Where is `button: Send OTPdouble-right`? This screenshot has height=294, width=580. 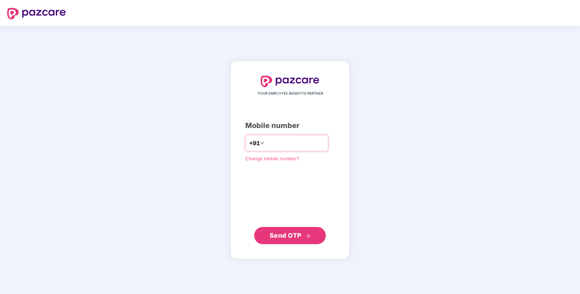
button: Send OTPdouble-right is located at coordinates (290, 235).